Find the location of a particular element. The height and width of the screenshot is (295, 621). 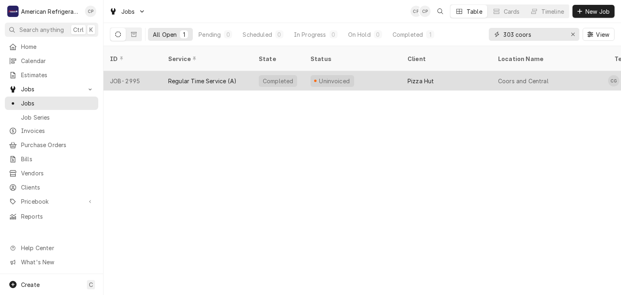

span: C is located at coordinates (91, 285).